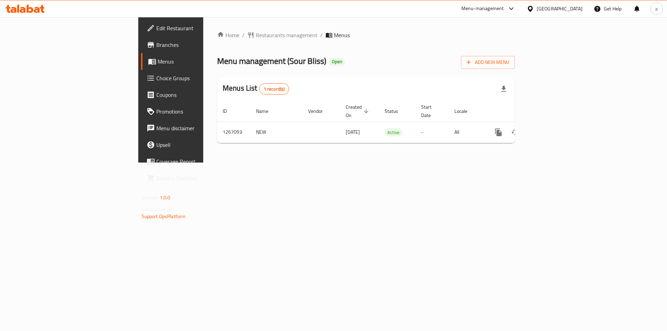 The width and height of the screenshot is (667, 331). What do you see at coordinates (200, 145) in the screenshot?
I see `span: Upsell` at bounding box center [200, 145].